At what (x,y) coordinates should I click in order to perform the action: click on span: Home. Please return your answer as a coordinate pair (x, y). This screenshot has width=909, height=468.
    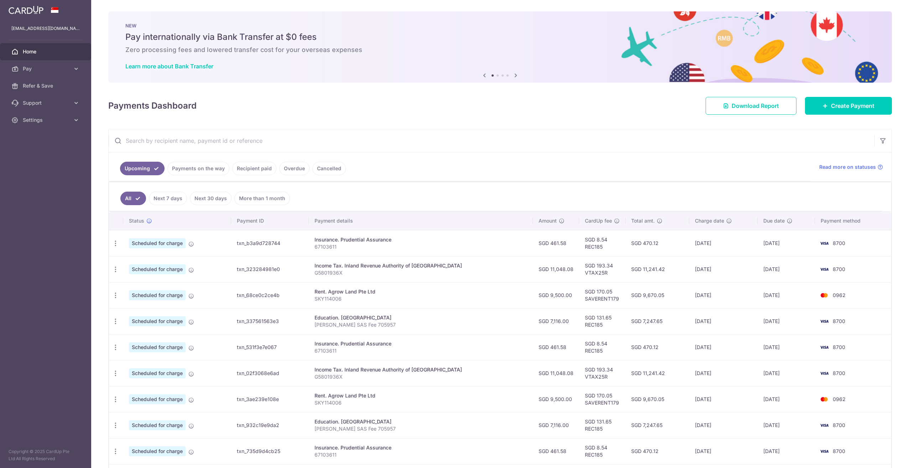
    Looking at the image, I should click on (46, 52).